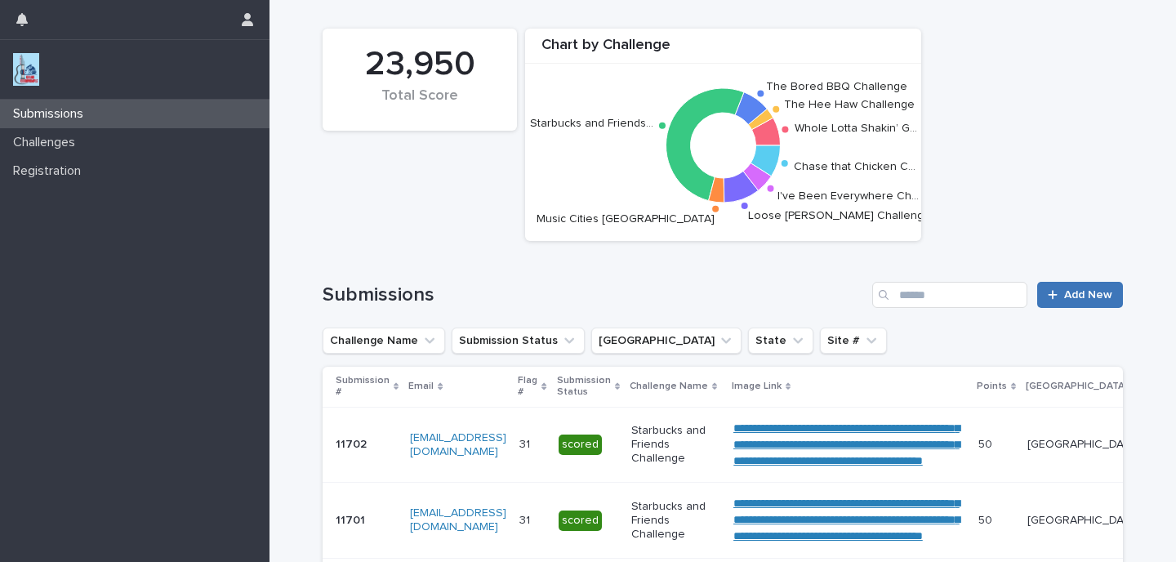 This screenshot has height=562, width=1176. Describe the element at coordinates (384, 340) in the screenshot. I see `button: Challenge Name` at that location.